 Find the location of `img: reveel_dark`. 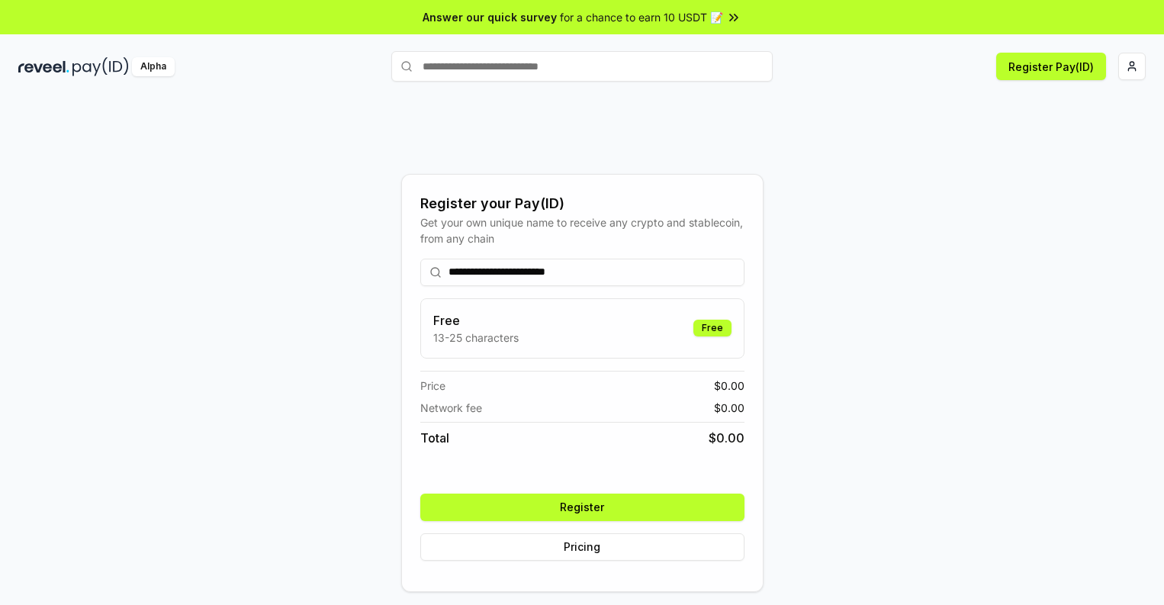

img: reveel_dark is located at coordinates (43, 66).